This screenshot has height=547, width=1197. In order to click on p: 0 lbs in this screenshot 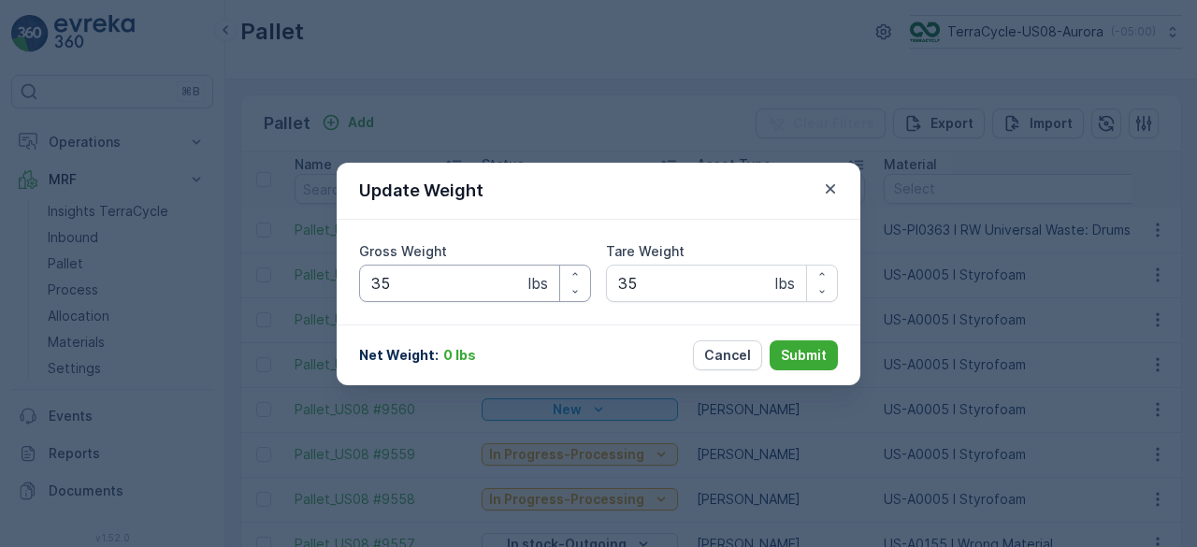, I will do `click(459, 355)`.